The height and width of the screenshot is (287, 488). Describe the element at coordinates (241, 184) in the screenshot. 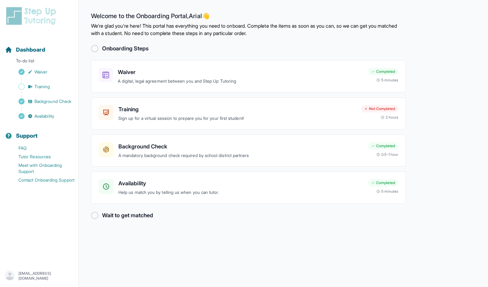

I see `h3: Availability` at that location.